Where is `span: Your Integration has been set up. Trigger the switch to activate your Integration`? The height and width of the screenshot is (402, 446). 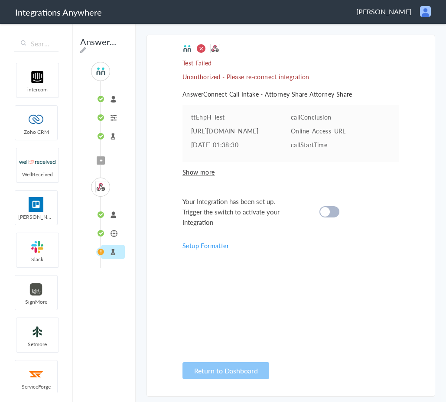 span: Your Integration has been set up. Trigger the switch to activate your Integration is located at coordinates (239, 212).